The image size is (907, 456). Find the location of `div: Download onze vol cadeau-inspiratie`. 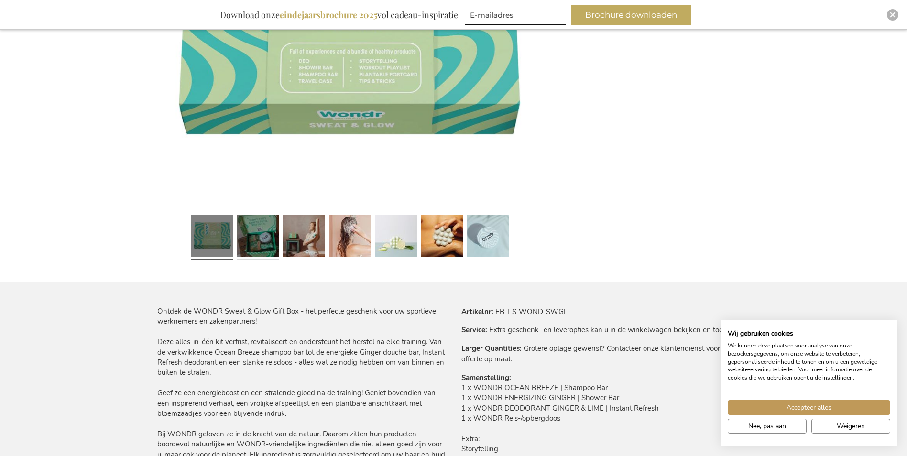

div: Download onze vol cadeau-inspiratie is located at coordinates (339, 15).